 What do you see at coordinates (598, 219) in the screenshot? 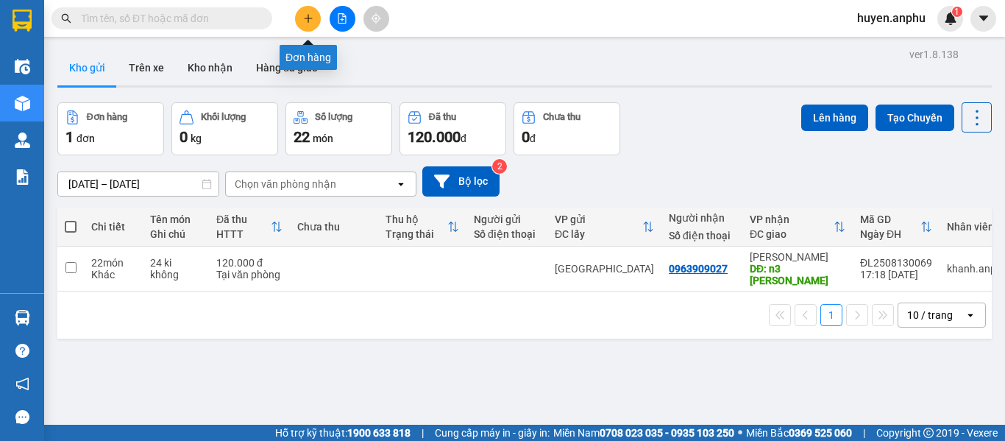
I see `div: VP gửi` at bounding box center [598, 219].